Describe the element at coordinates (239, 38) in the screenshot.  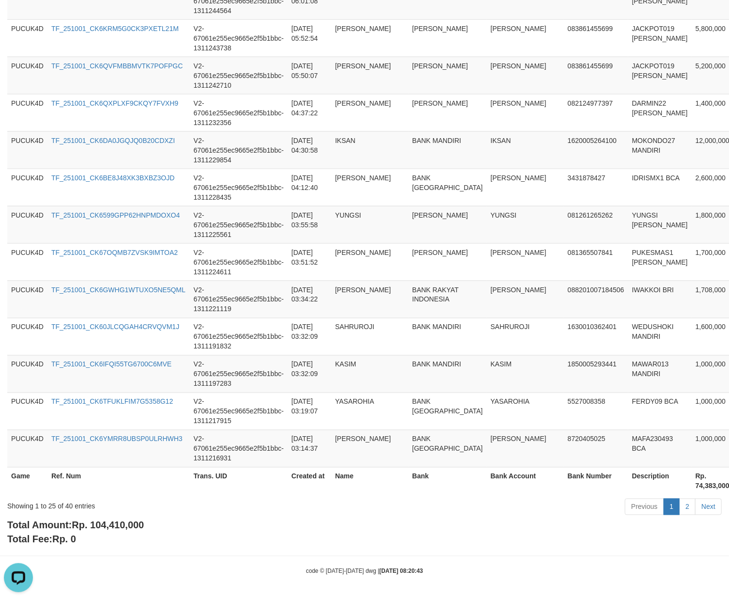
I see `td: V2-67061e255ec9665e2f5b1bbc-1311243738` at that location.